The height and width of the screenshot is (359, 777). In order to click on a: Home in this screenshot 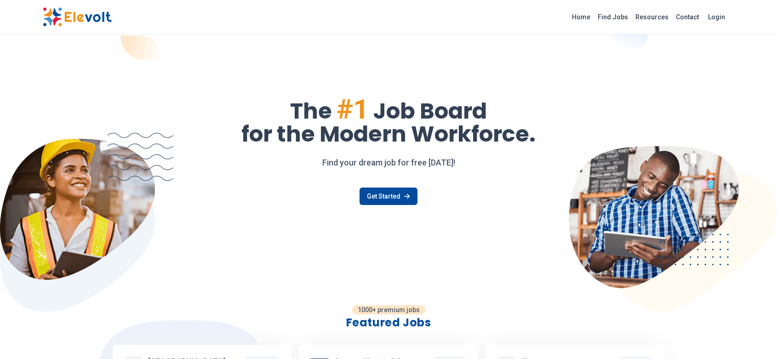, I will do `click(581, 17)`.